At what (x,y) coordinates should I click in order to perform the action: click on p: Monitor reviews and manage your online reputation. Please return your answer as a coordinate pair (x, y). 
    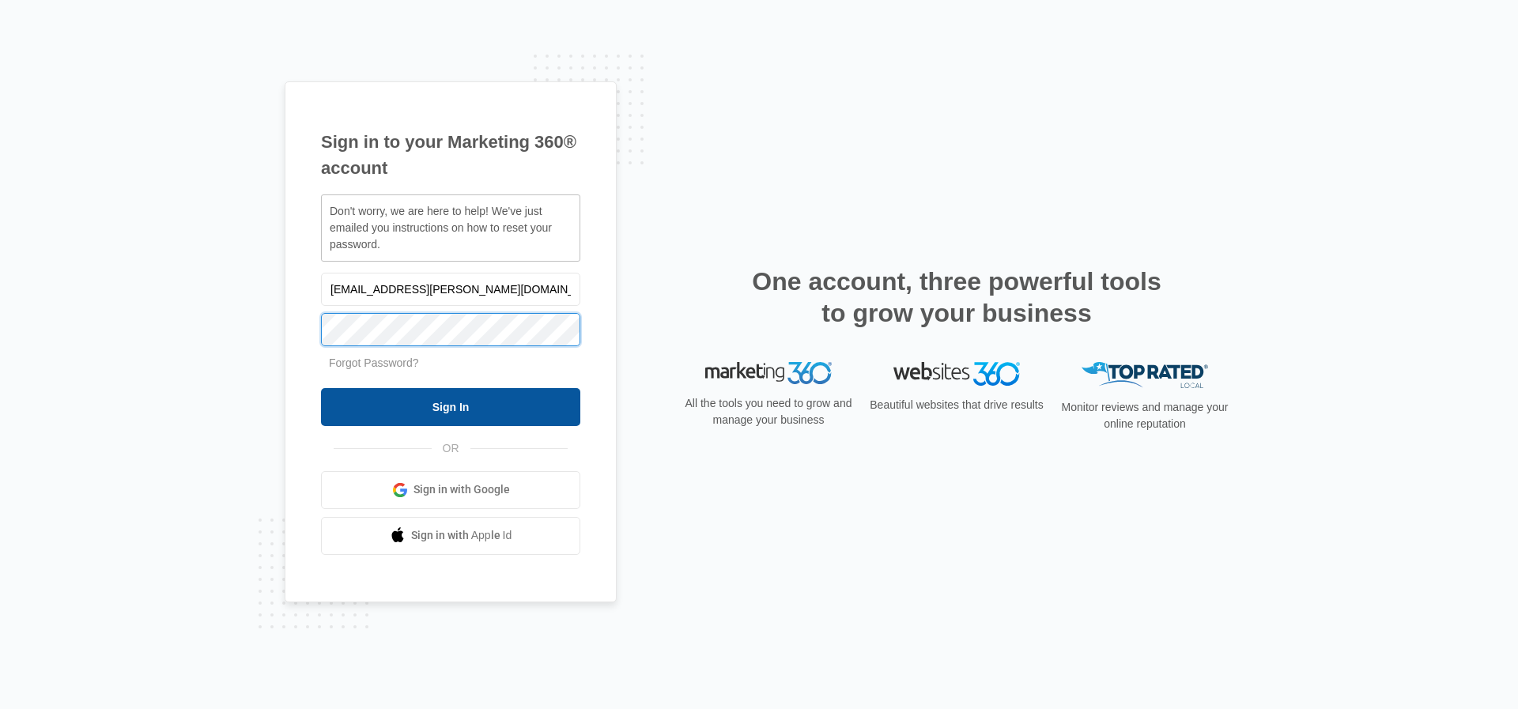
    Looking at the image, I should click on (1145, 416).